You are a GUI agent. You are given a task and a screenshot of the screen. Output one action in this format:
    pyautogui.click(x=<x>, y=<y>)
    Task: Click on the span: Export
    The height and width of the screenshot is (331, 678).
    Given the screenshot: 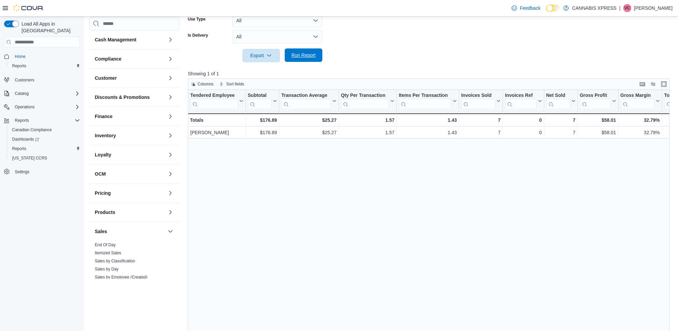 What is the action you would take?
    pyautogui.click(x=261, y=55)
    